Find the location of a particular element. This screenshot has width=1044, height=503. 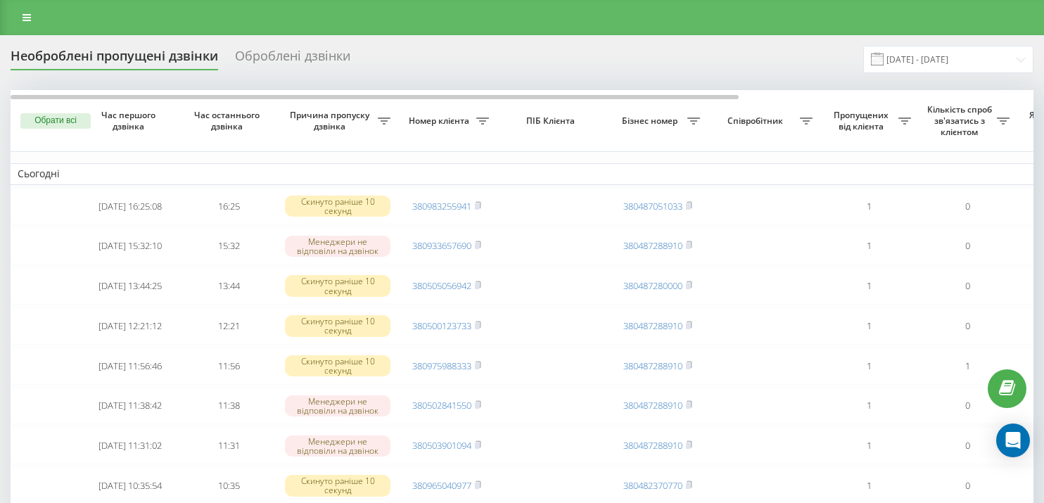

a: 380975988333 is located at coordinates (442, 366).